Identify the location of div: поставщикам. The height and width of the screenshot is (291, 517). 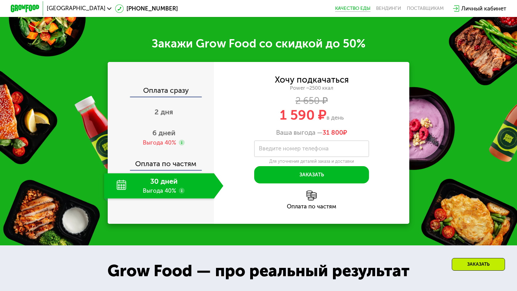
(426, 8).